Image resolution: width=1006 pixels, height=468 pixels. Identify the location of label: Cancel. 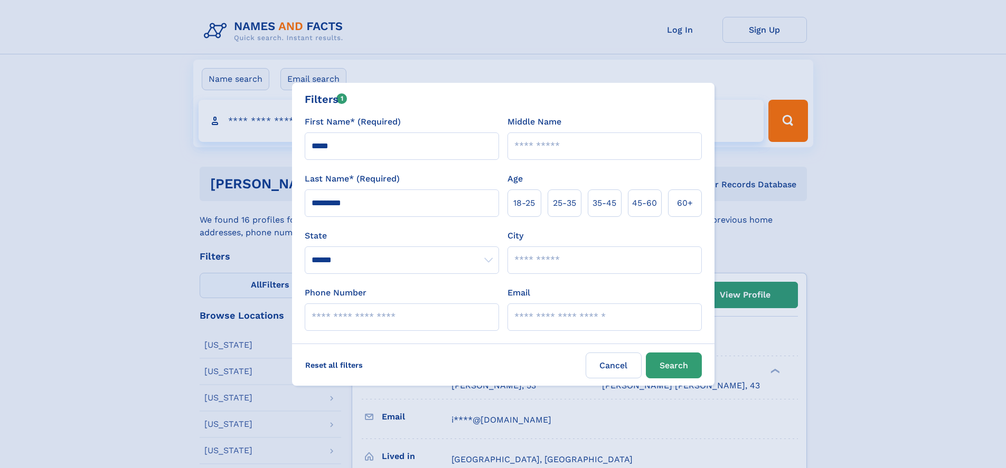
(613, 365).